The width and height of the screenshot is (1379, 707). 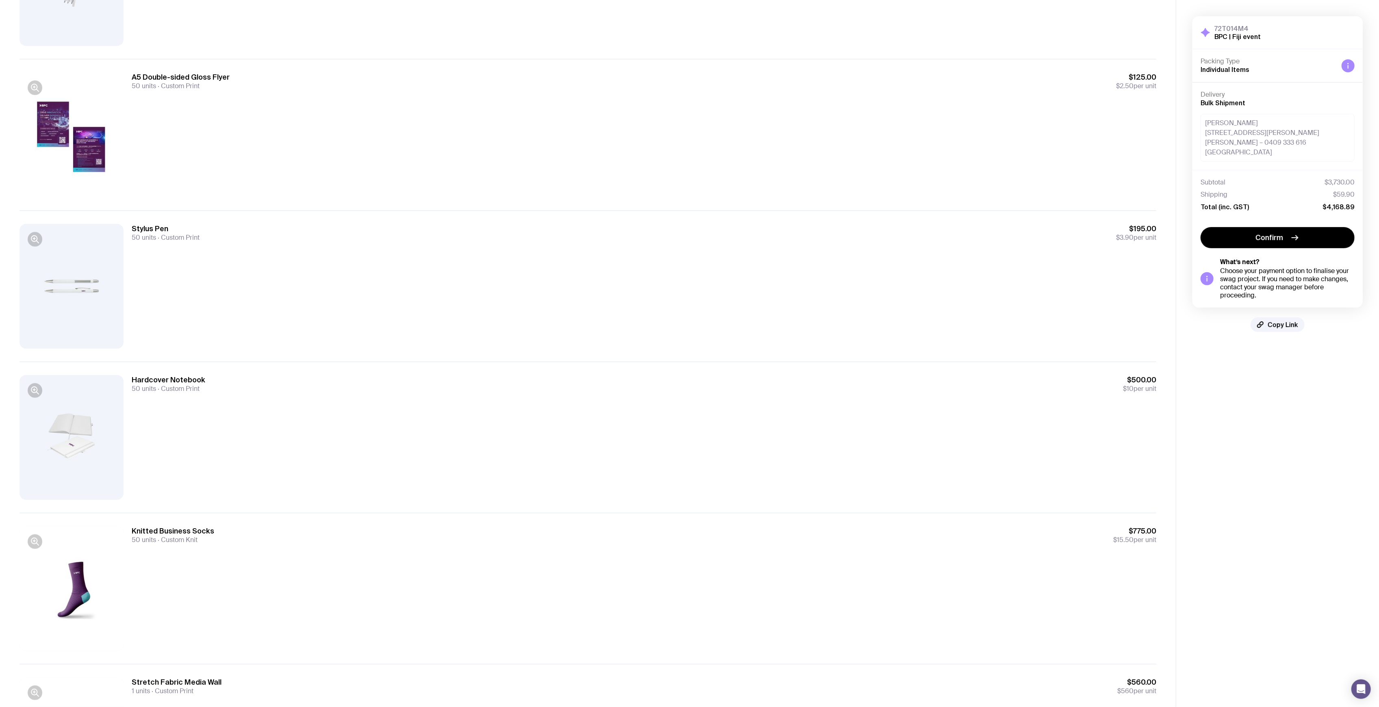 What do you see at coordinates (1287, 283) in the screenshot?
I see `div: Choose your payment option to finalise your swag project. If you need to make changes, contact yo...` at bounding box center [1287, 283].